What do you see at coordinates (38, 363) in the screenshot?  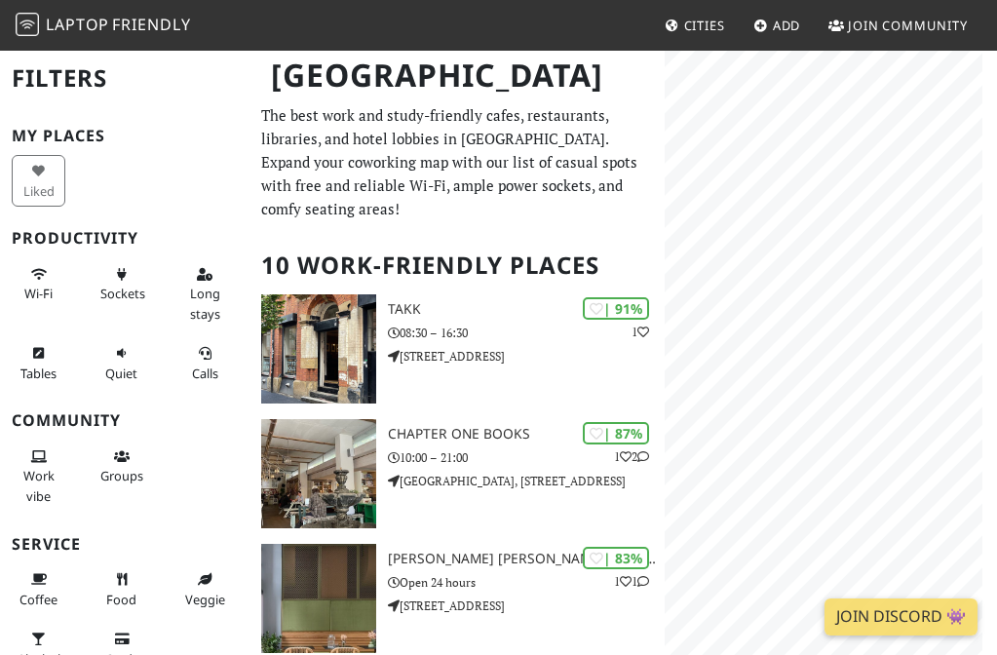 I see `button: Tables` at bounding box center [38, 363].